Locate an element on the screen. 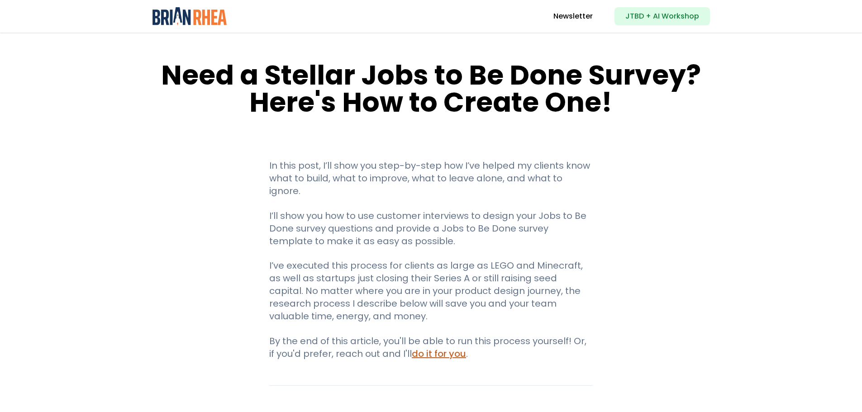  a: Newsletter is located at coordinates (573, 16).